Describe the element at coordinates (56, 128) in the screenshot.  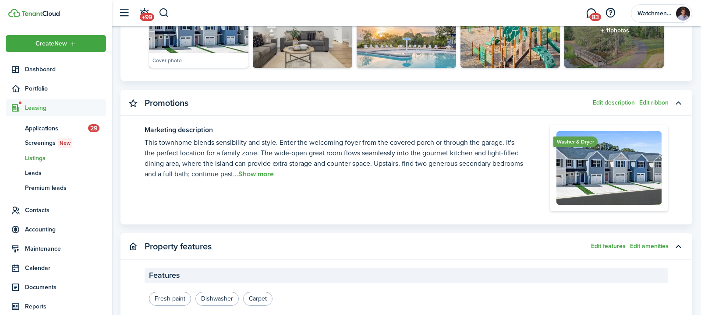
I see `a: Applications29` at that location.